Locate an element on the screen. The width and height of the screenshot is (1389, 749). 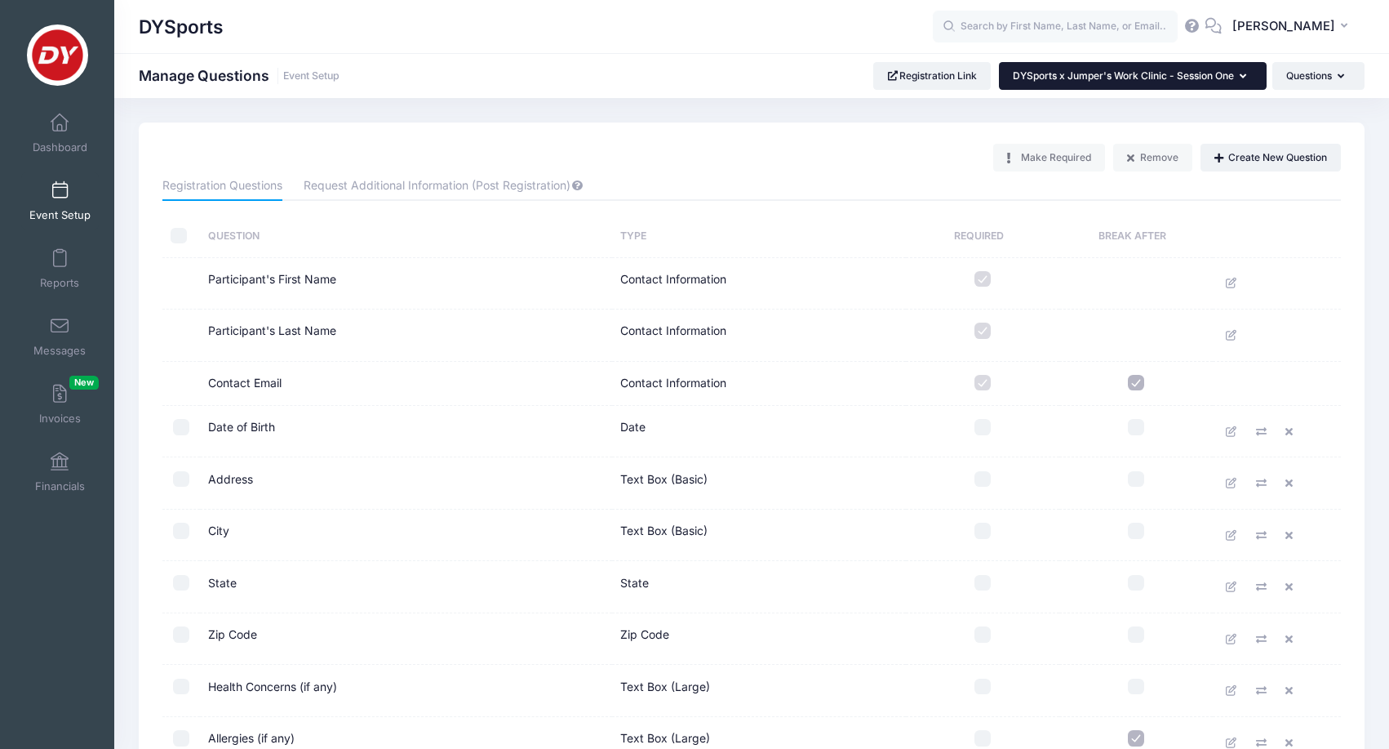
td: Contact Email is located at coordinates (406, 384).